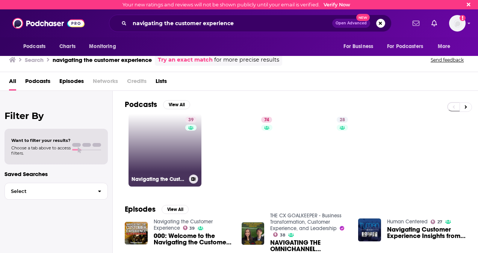 The width and height of the screenshot is (478, 253). What do you see at coordinates (67, 47) in the screenshot?
I see `span: Charts` at bounding box center [67, 47].